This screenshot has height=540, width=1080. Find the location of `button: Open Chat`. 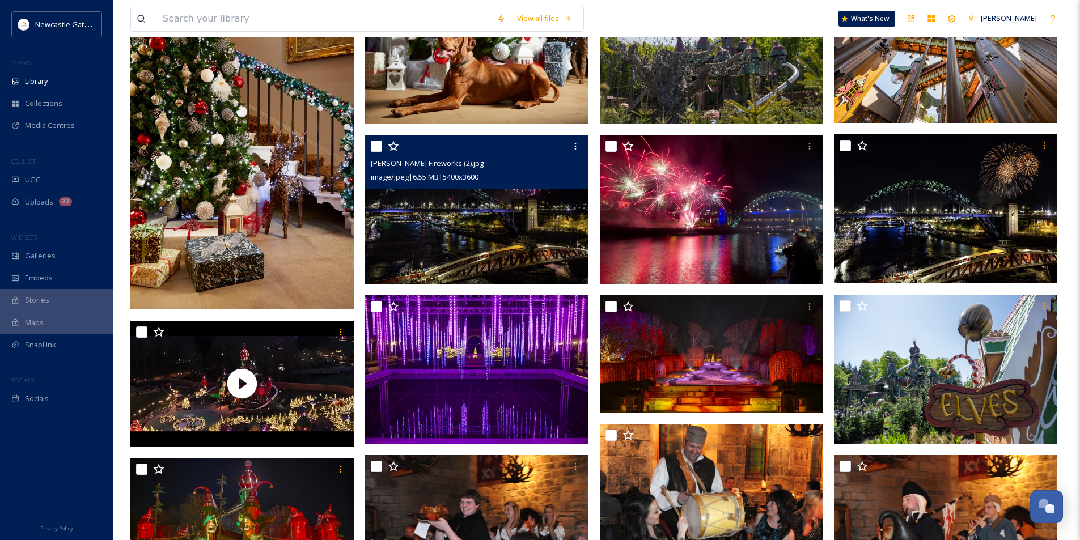

button: Open Chat is located at coordinates (1046, 507).